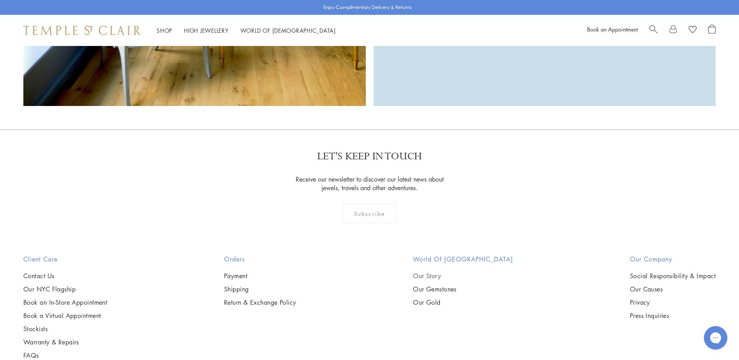 The width and height of the screenshot is (739, 360). I want to click on p: LET'S KEEP IN TOUCH, so click(369, 156).